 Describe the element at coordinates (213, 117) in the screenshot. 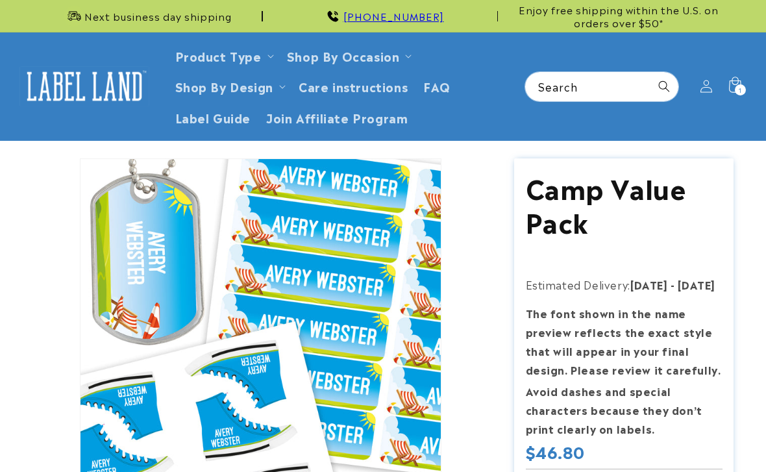

I see `span: Label Guide` at that location.